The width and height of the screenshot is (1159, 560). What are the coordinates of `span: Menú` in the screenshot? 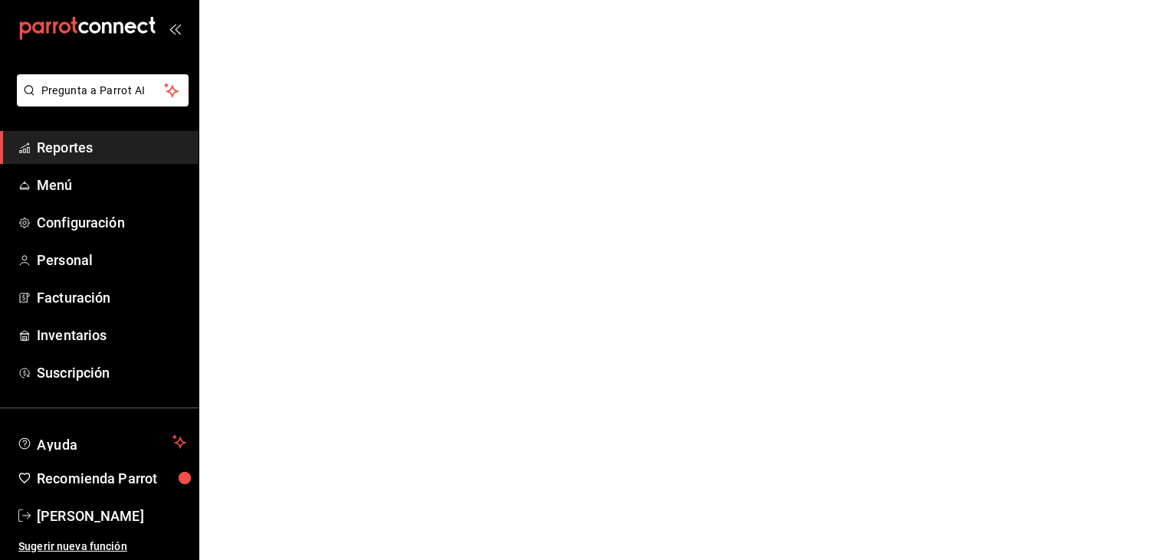 It's located at (111, 185).